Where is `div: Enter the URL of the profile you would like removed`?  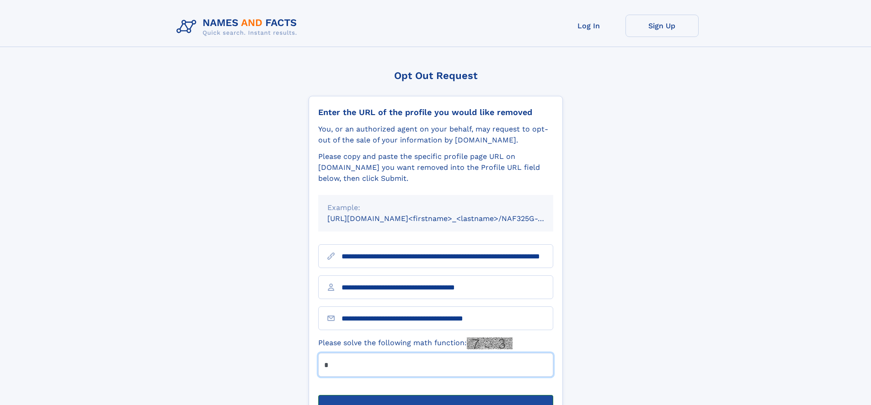 div: Enter the URL of the profile you would like removed is located at coordinates (436, 112).